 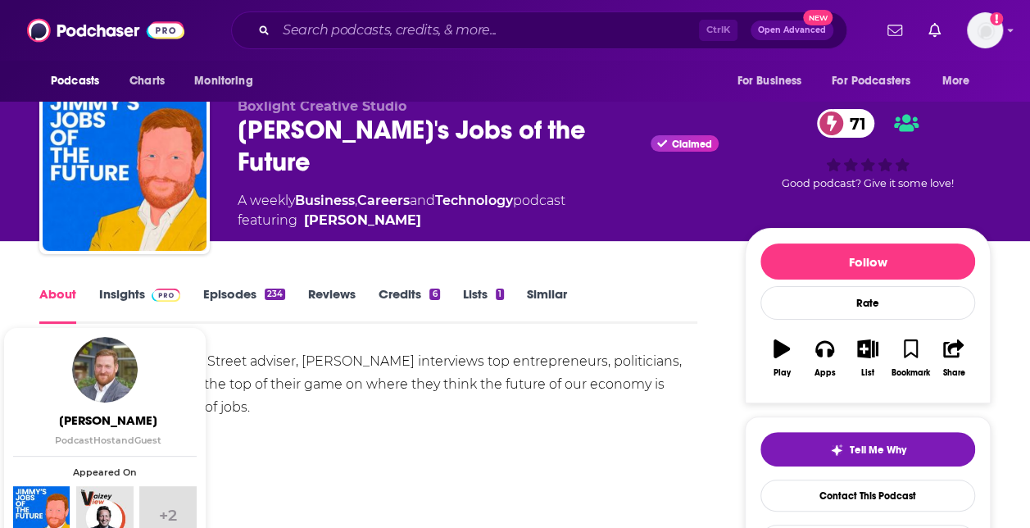 What do you see at coordinates (402, 220) in the screenshot?
I see `span: featuring` at bounding box center [402, 220].